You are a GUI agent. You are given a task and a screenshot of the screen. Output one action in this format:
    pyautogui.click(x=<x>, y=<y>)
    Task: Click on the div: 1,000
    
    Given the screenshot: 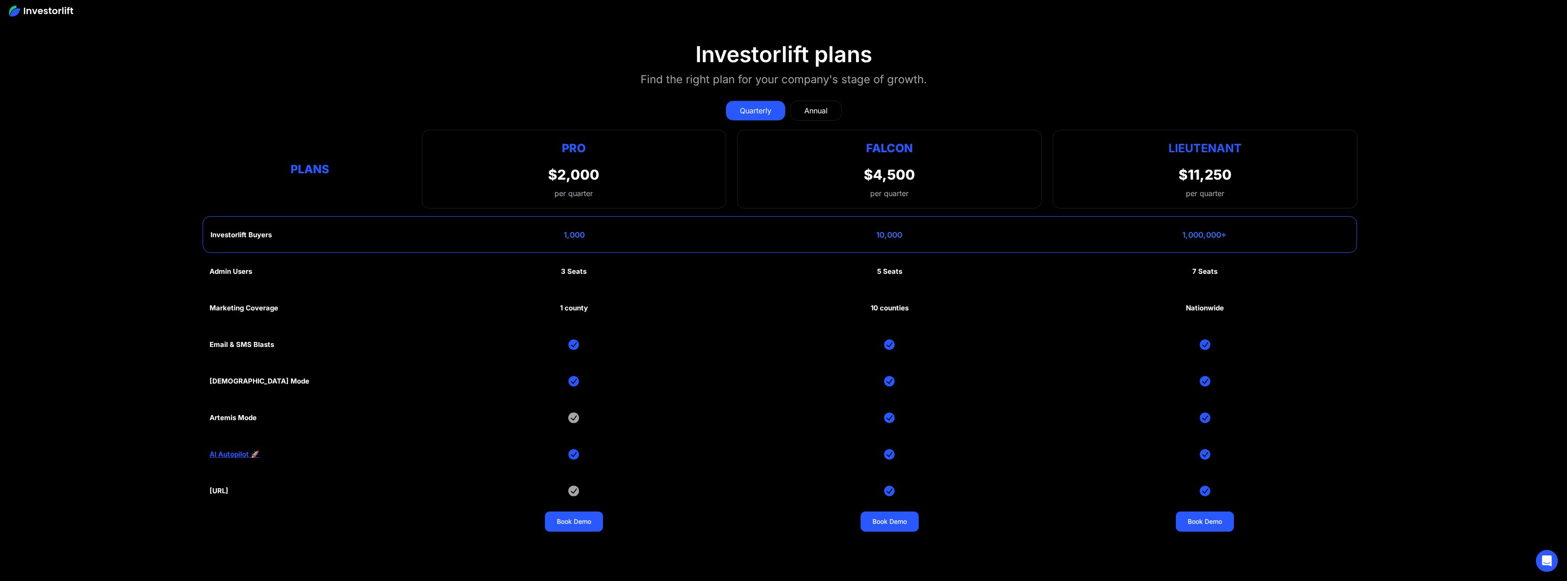 What is the action you would take?
    pyautogui.click(x=574, y=235)
    